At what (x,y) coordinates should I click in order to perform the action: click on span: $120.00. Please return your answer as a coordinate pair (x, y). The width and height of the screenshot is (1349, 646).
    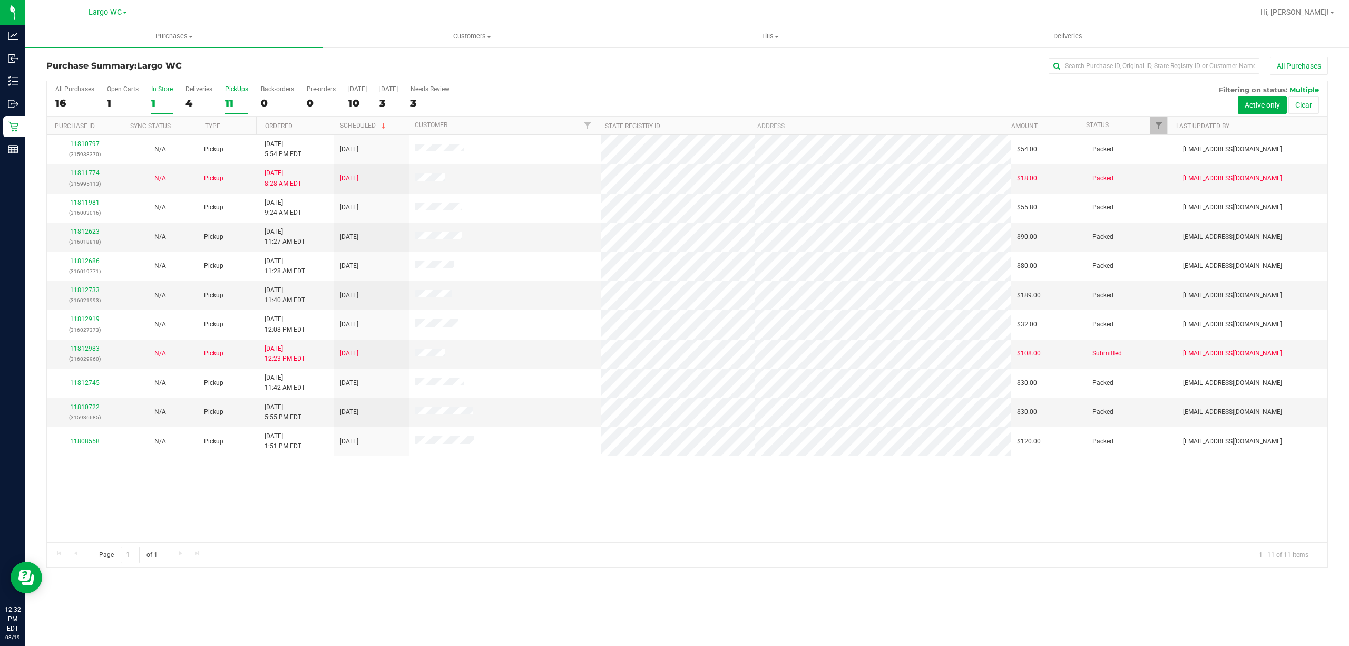
    Looking at the image, I should click on (1029, 441).